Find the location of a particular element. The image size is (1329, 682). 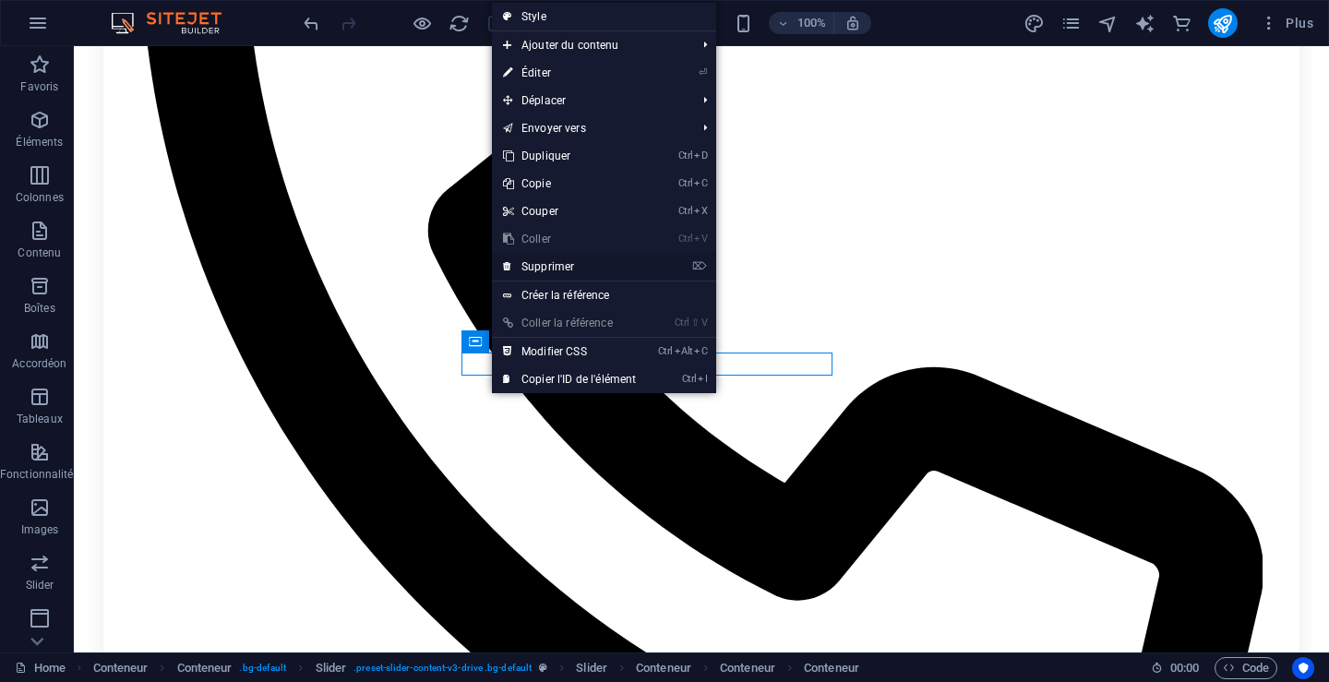

button: commerce is located at coordinates (1182, 23).